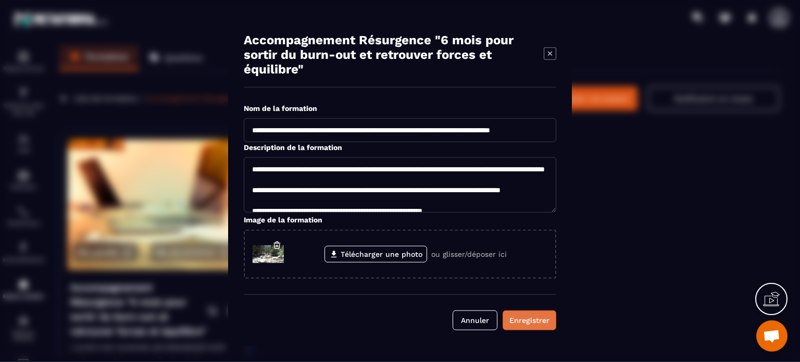 The height and width of the screenshot is (362, 800). I want to click on label: Image de la formation, so click(283, 219).